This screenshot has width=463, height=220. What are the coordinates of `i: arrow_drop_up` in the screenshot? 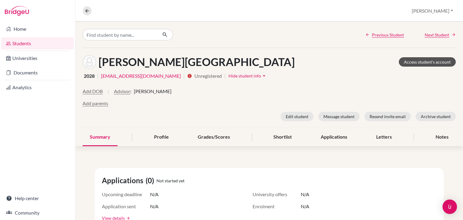 It's located at (264, 76).